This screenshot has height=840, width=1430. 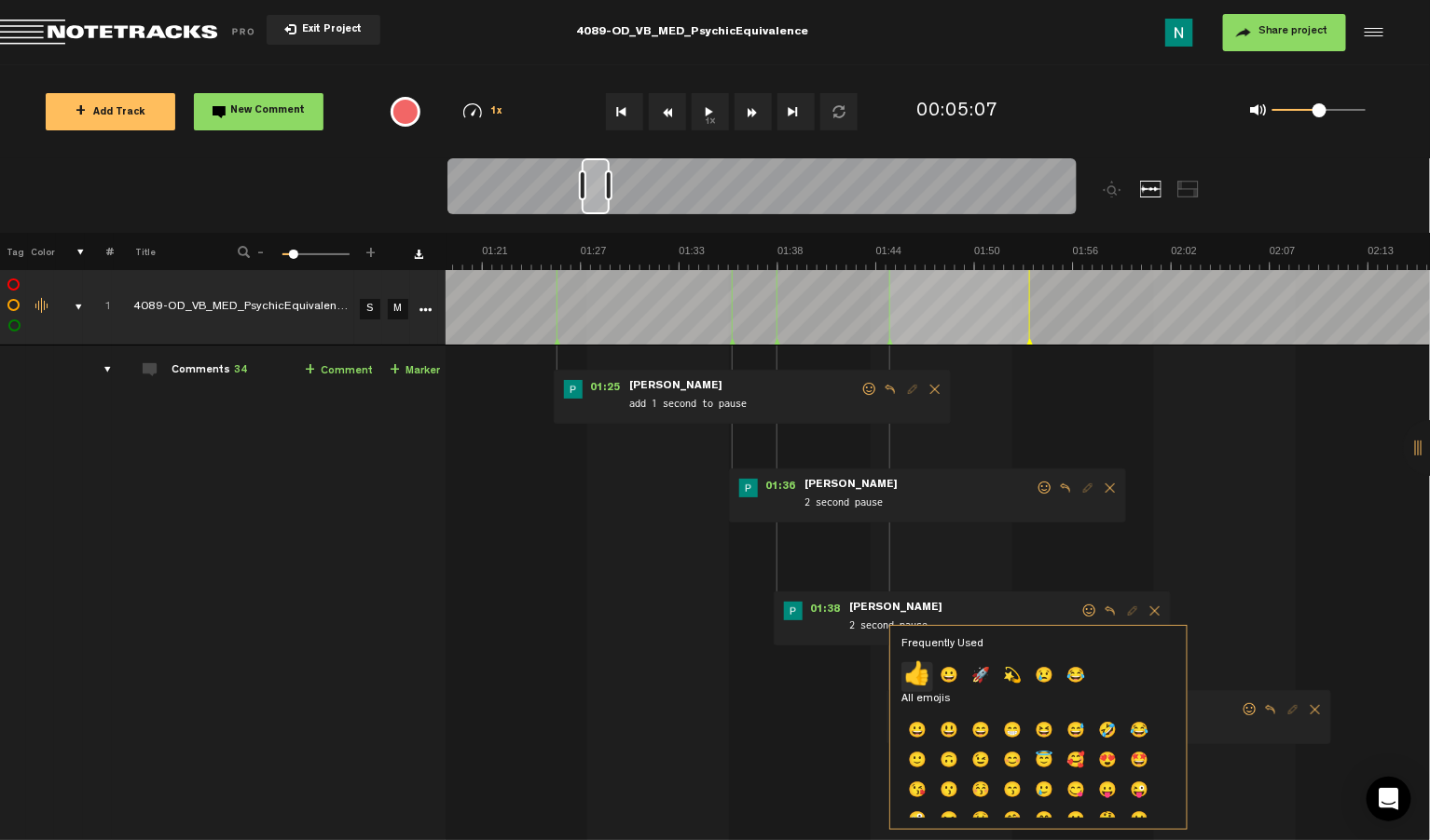 What do you see at coordinates (744, 405) in the screenshot?
I see `span: add 1 second to pause` at bounding box center [744, 405].